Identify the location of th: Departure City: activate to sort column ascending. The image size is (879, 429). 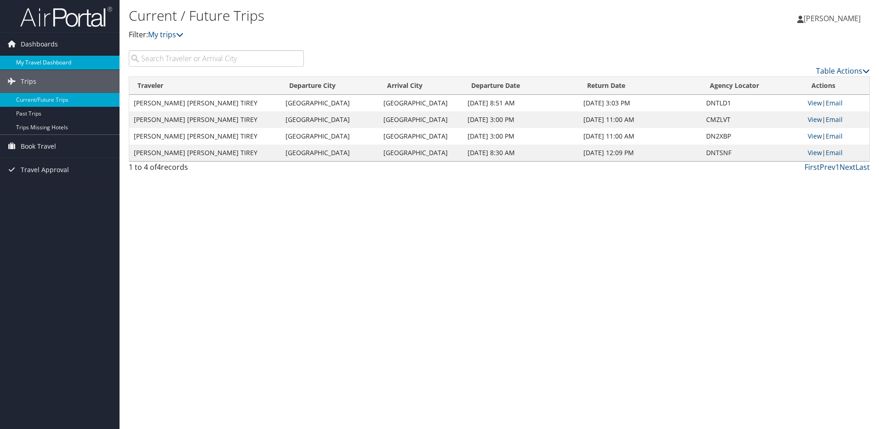
(330, 86).